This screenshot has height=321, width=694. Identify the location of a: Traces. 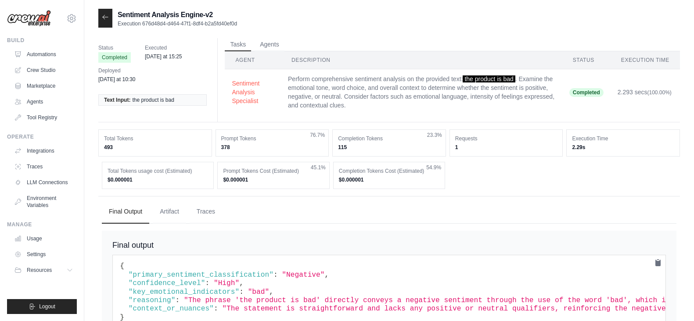
(43, 167).